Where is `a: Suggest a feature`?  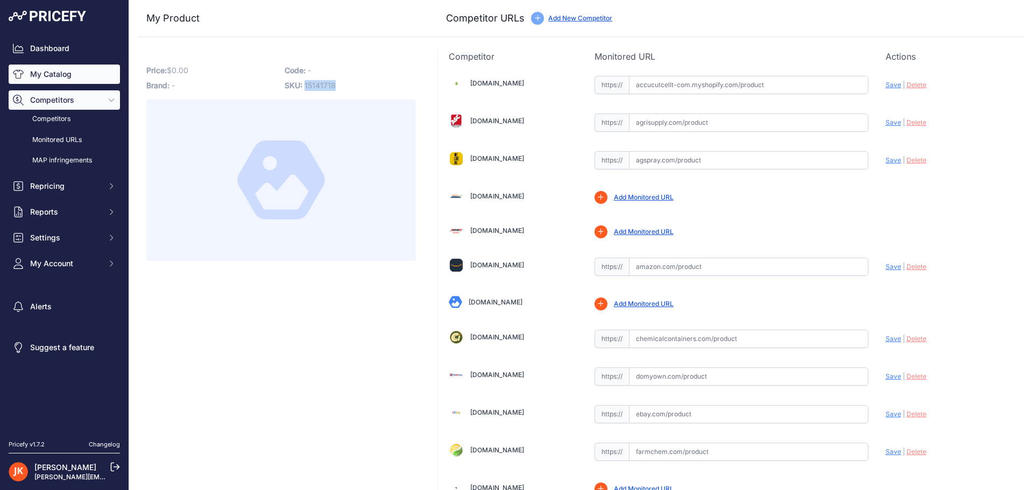 a: Suggest a feature is located at coordinates (64, 348).